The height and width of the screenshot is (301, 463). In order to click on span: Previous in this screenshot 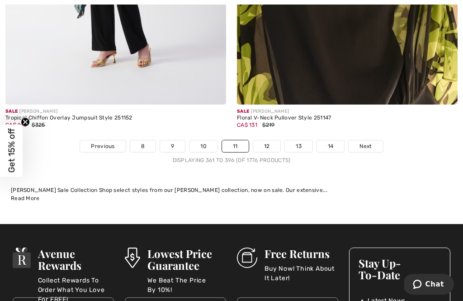, I will do `click(103, 146)`.